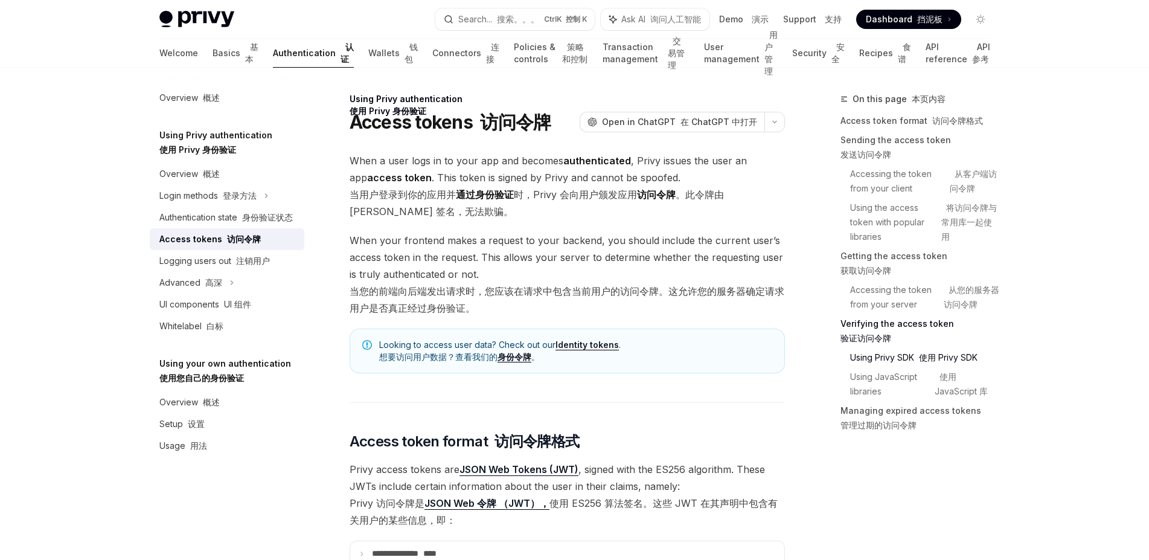 Image resolution: width=1149 pixels, height=560 pixels. Describe the element at coordinates (227, 424) in the screenshot. I see `a: Setup 设置` at that location.